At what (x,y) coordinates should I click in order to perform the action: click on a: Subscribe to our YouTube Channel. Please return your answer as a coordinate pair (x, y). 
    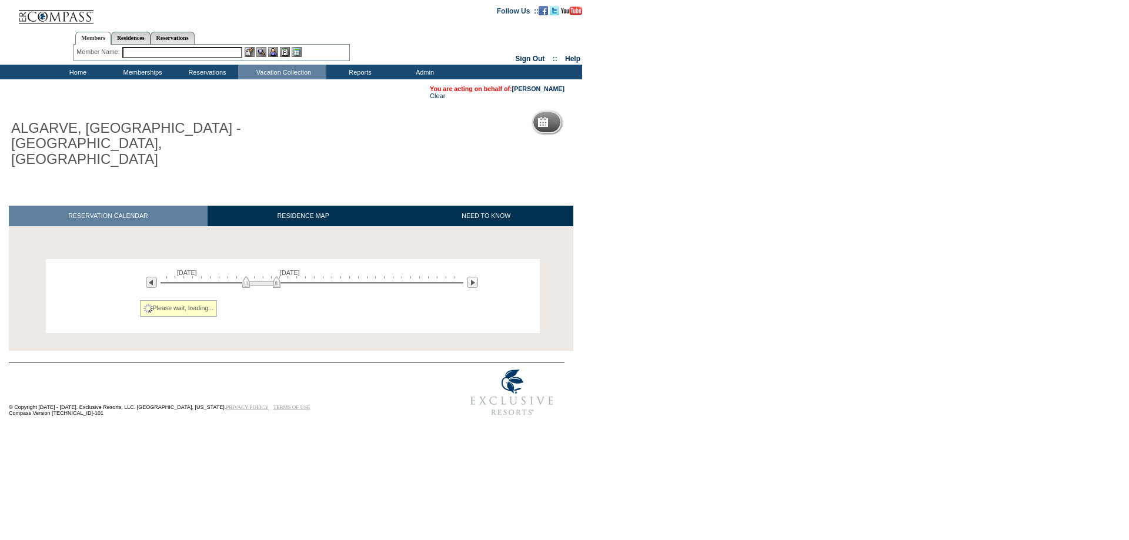
    Looking at the image, I should click on (571, 10).